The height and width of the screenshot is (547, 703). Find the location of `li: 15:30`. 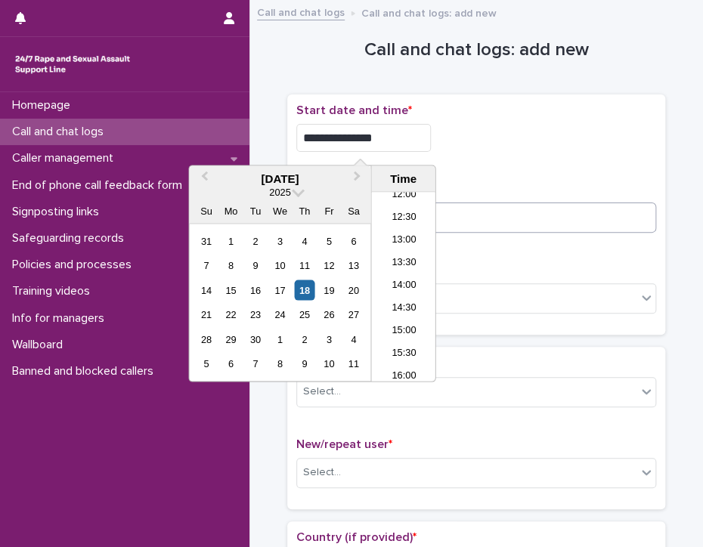

li: 15:30 is located at coordinates (403, 355).